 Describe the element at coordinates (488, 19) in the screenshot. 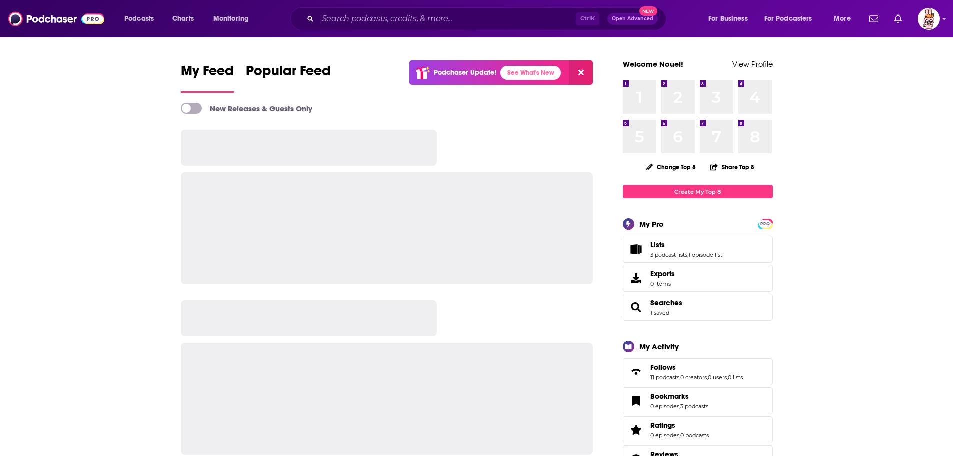

I see `div: Search podcasts, credits, & more...` at that location.